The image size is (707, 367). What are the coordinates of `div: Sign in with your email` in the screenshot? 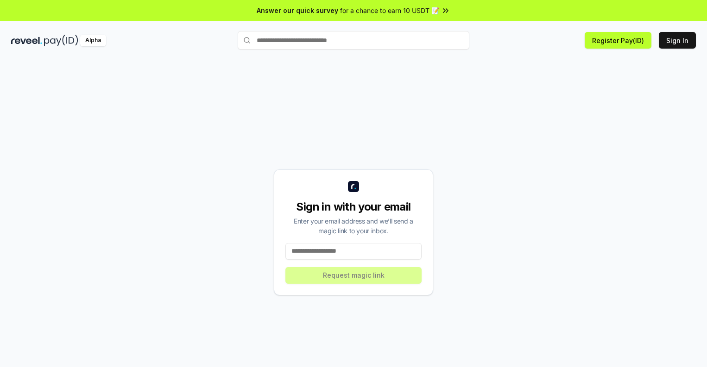 It's located at (353, 207).